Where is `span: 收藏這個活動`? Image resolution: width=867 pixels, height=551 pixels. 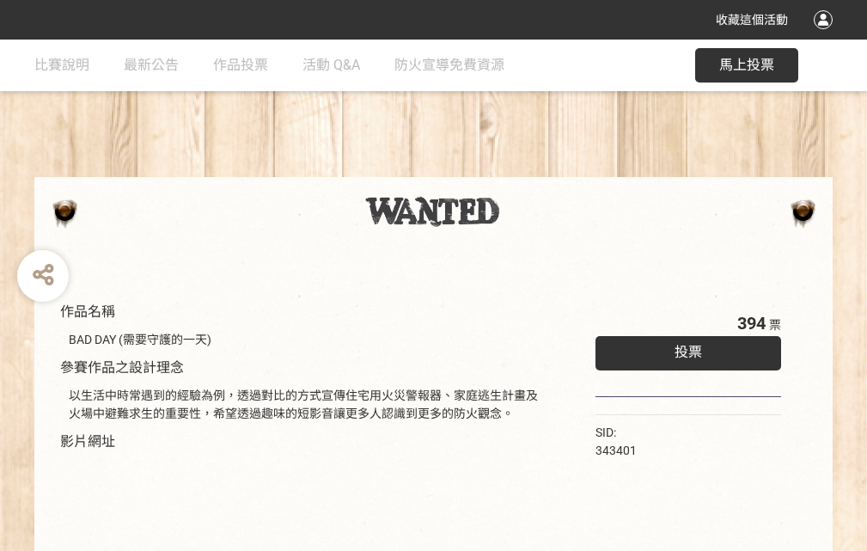
span: 收藏這個活動 is located at coordinates (752, 20).